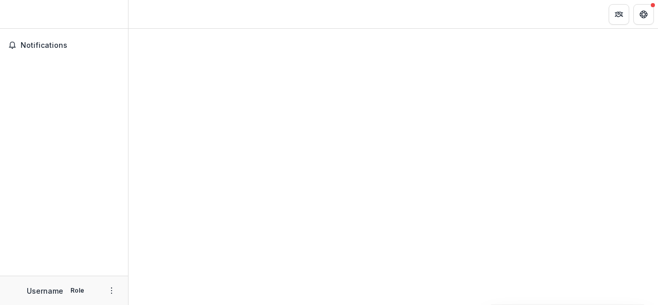 Image resolution: width=658 pixels, height=305 pixels. Describe the element at coordinates (77, 290) in the screenshot. I see `p: Role` at that location.